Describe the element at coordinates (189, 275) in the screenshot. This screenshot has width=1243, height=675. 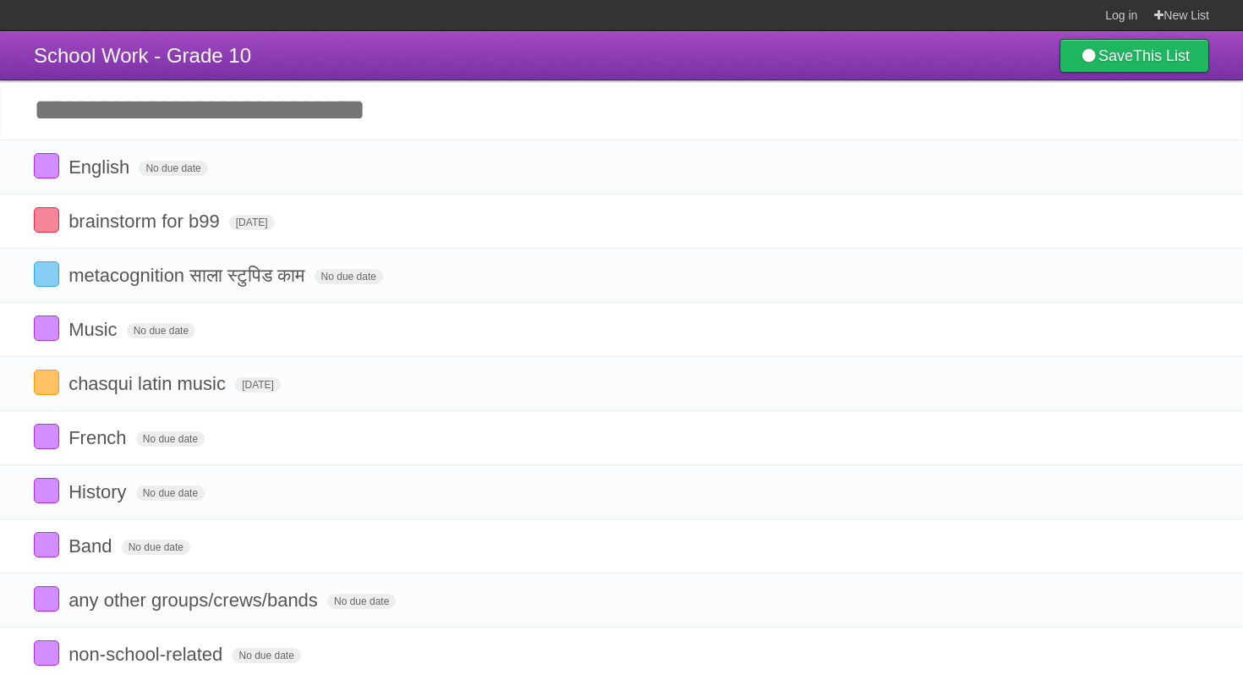
I see `span: metacognition साला स्टुपिड काम` at that location.